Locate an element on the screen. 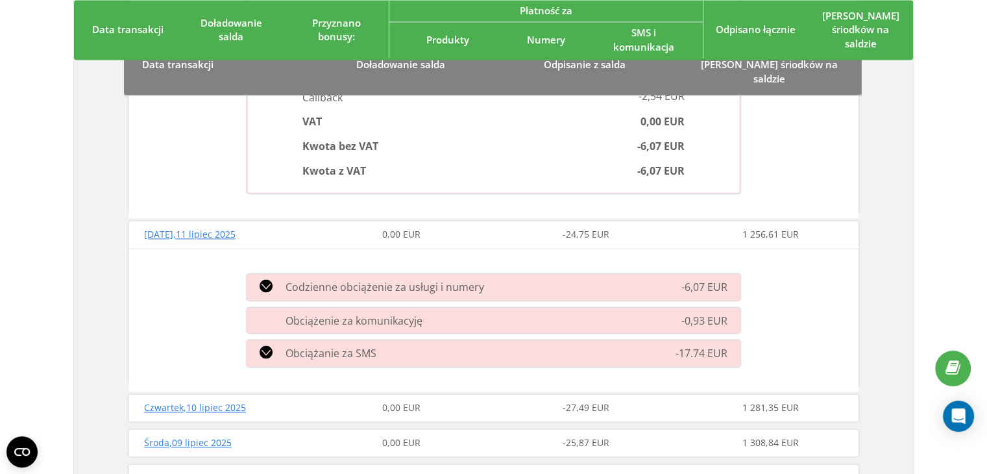  span: Środa , 09 lipiec 2025 is located at coordinates (187, 442).